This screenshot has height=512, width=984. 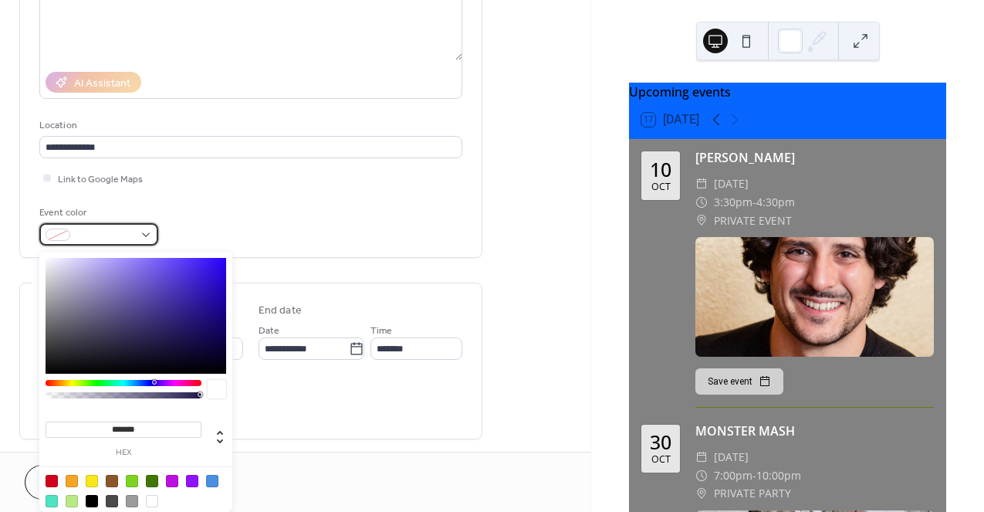 I want to click on div: Location, so click(x=249, y=125).